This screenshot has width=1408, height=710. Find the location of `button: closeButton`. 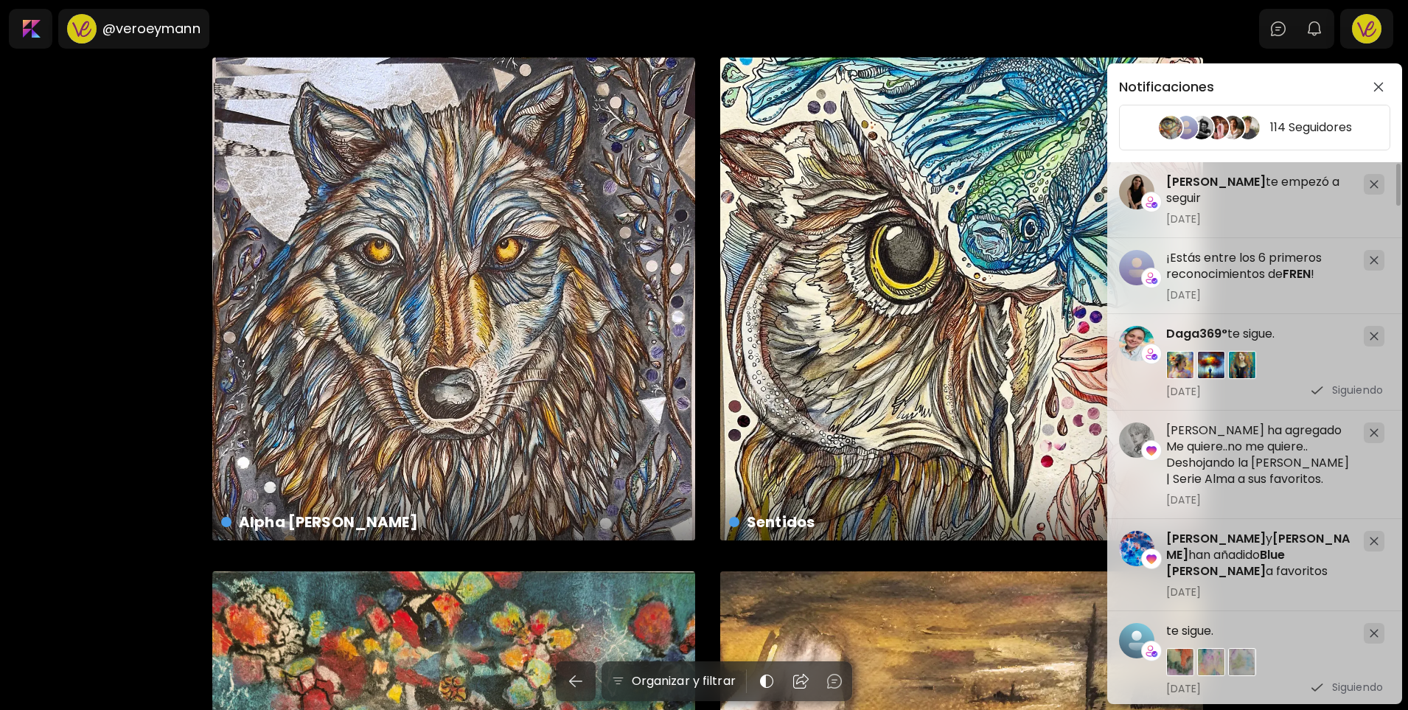

button: closeButton is located at coordinates (1379, 87).